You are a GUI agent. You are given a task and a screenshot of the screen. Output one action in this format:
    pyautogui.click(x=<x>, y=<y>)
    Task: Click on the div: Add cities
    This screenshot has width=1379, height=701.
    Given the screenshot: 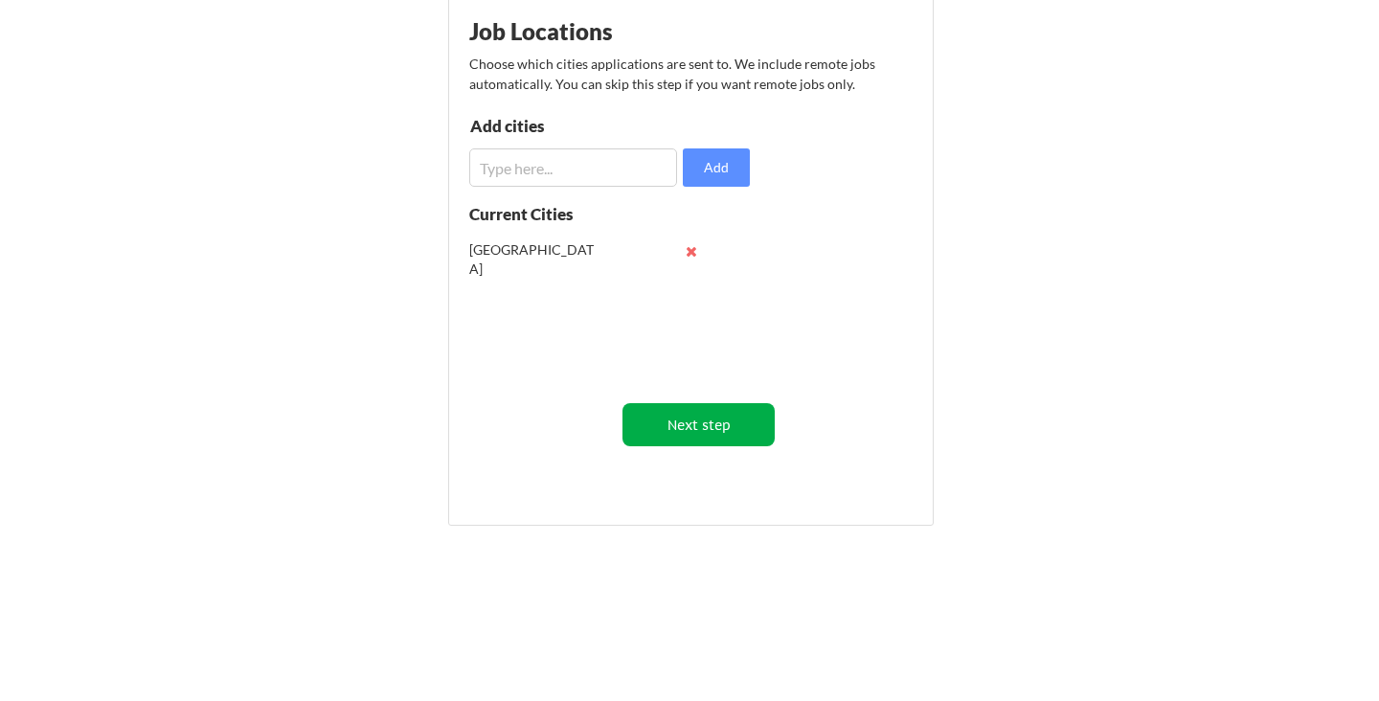 What is the action you would take?
    pyautogui.click(x=569, y=125)
    